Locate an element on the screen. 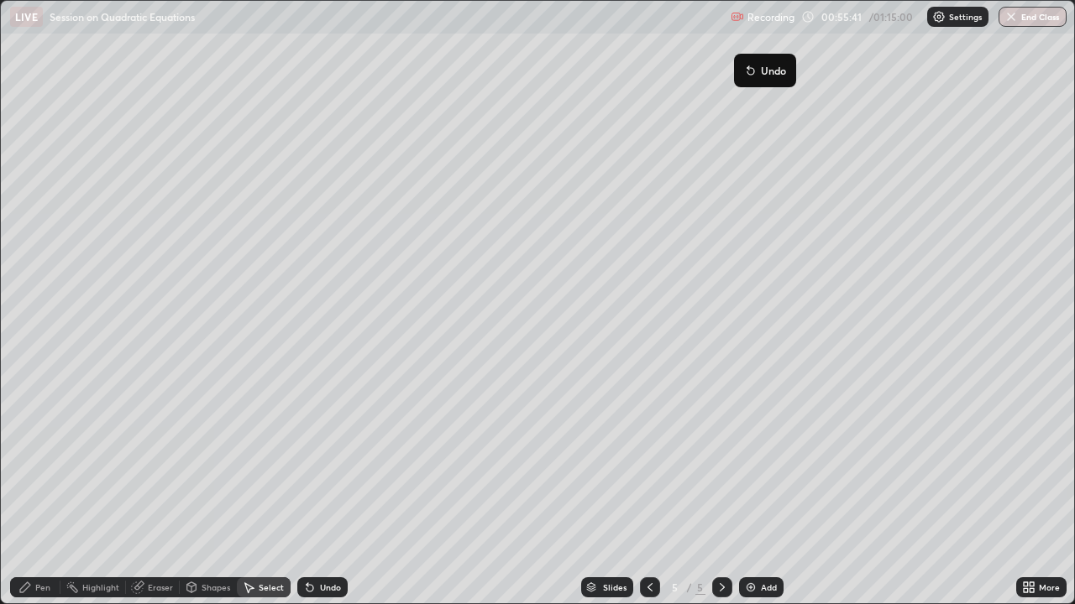  p: Recording is located at coordinates (771, 17).